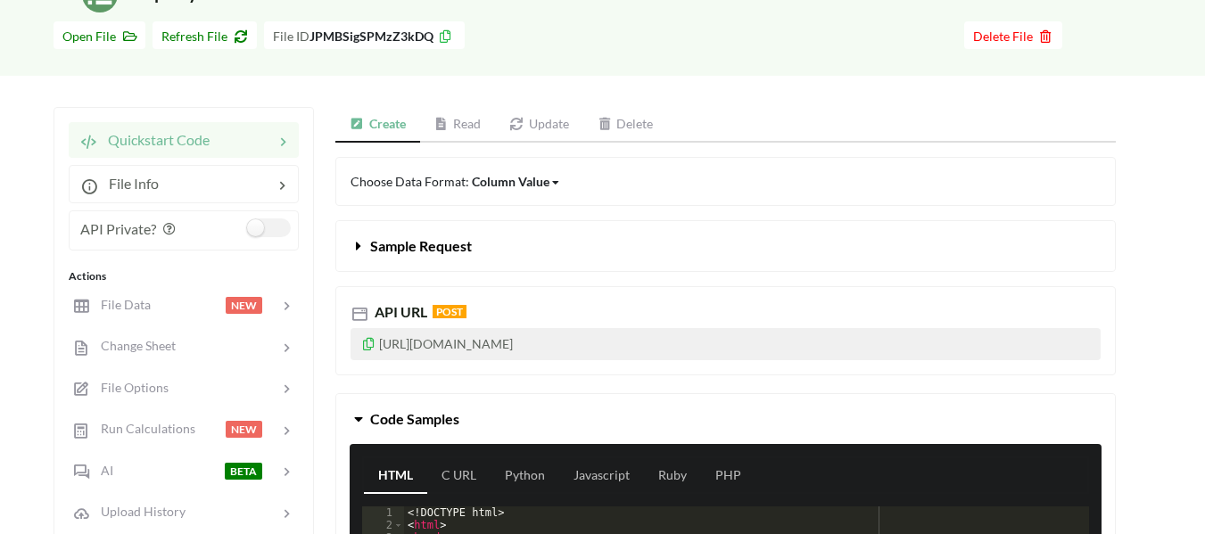 The image size is (1205, 534). Describe the element at coordinates (120, 304) in the screenshot. I see `span: File Data` at that location.